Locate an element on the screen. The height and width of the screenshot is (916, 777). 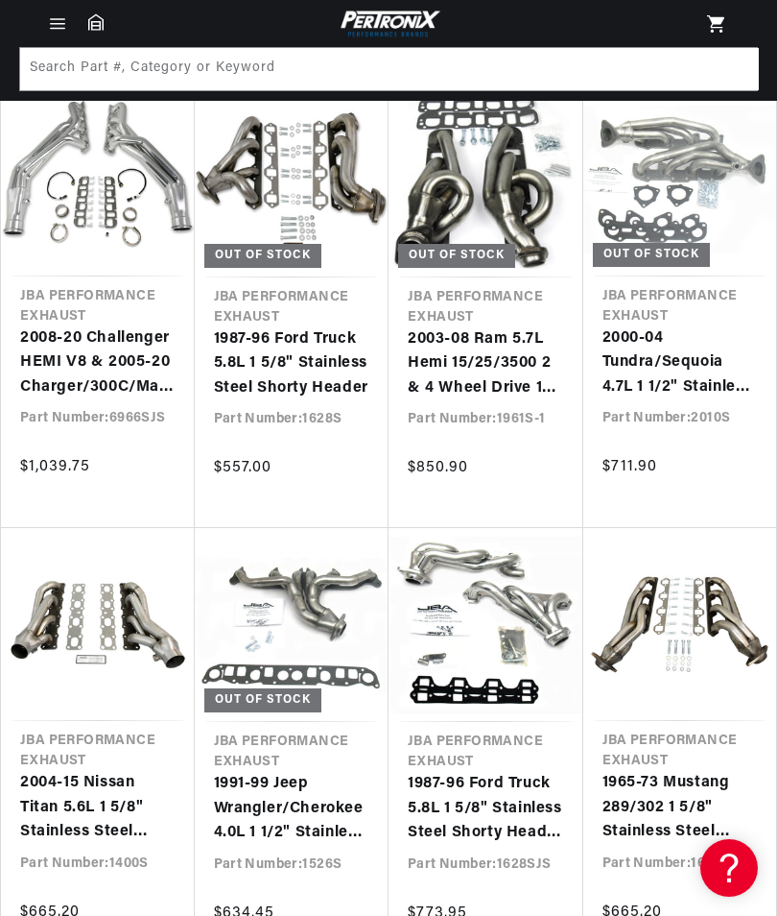
a: 2004-15 Nissan Titan 5.6L 1 5/8" Stainless Steel Shorty Header is located at coordinates (98, 807).